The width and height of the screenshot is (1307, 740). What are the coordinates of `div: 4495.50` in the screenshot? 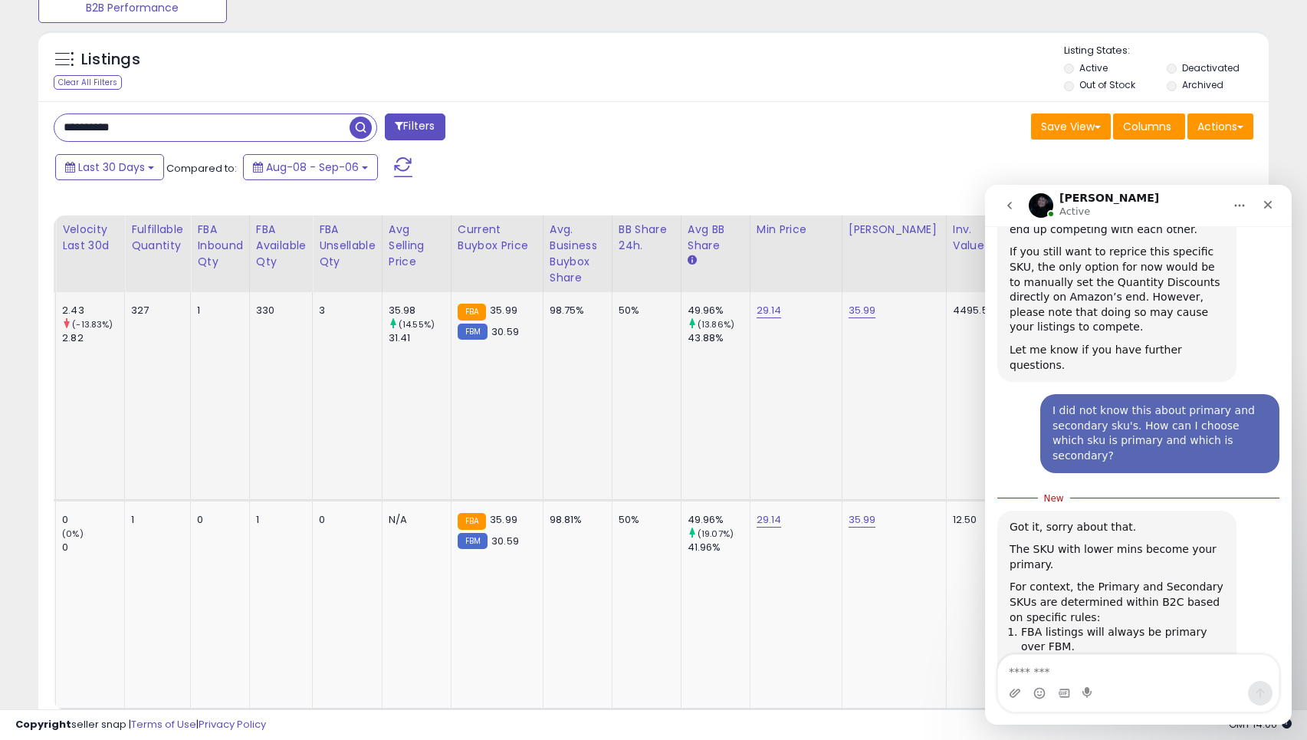 It's located at (973, 310).